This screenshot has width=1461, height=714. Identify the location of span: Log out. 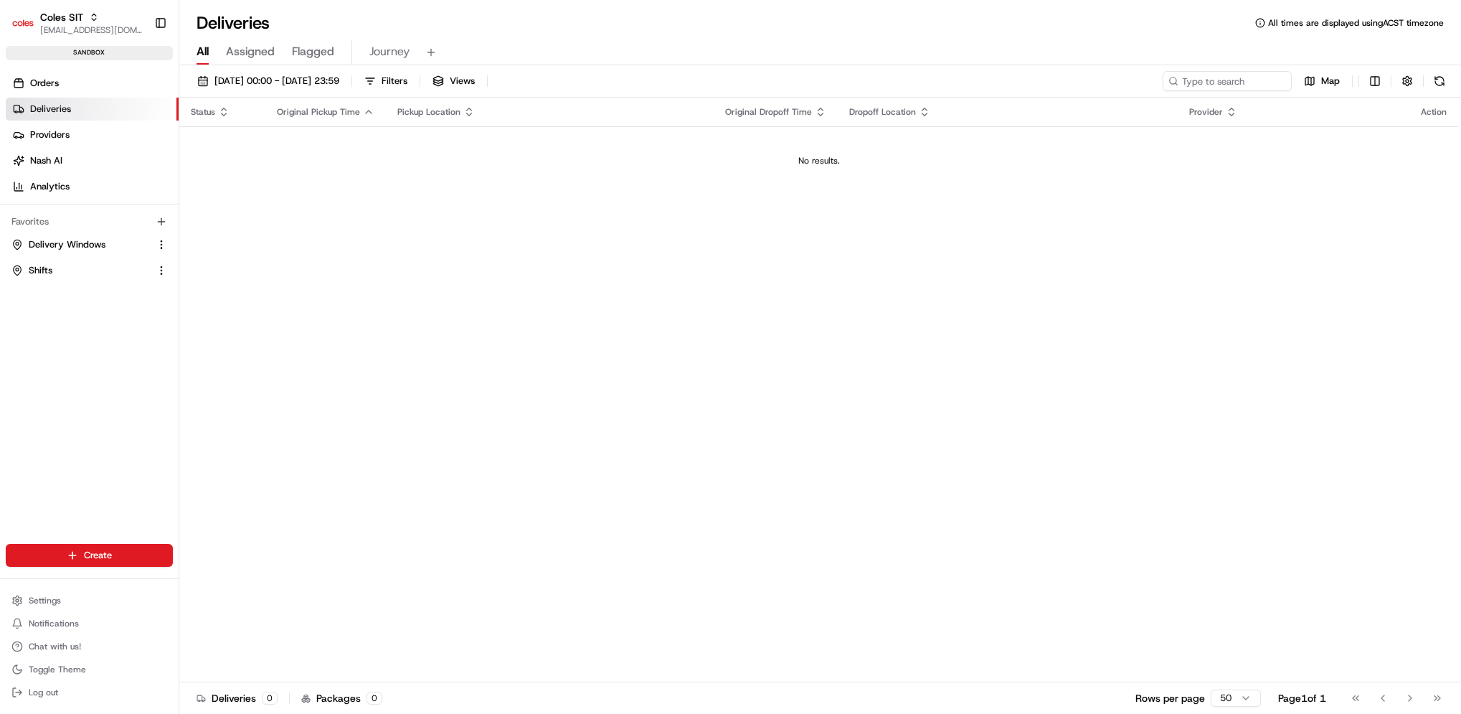
(43, 692).